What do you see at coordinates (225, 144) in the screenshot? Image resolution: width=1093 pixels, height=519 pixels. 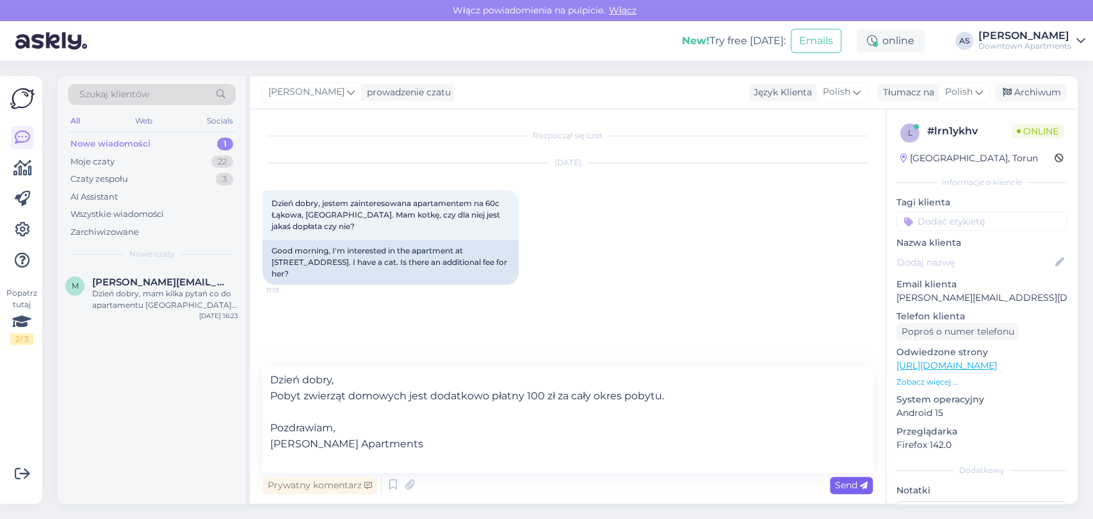 I see `div: 1` at bounding box center [225, 144].